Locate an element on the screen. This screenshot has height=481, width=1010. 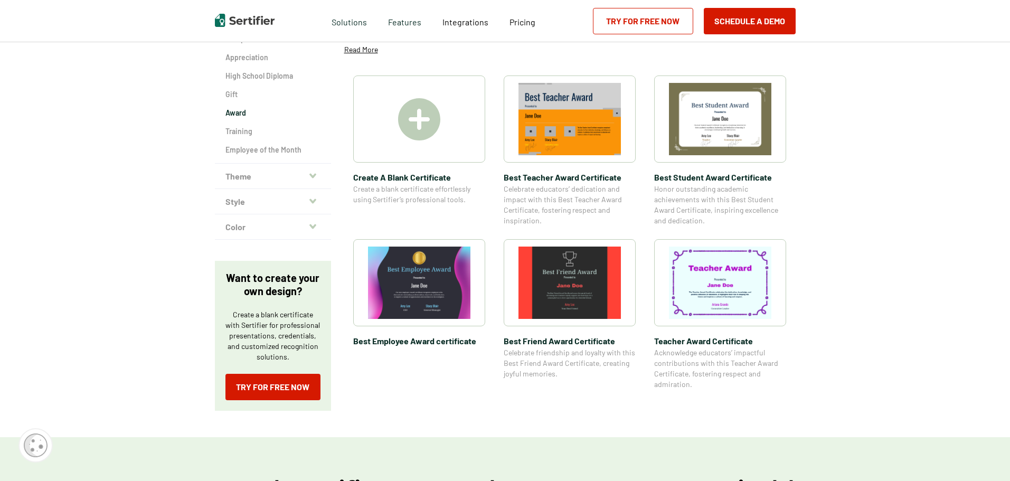
span: Best Student Award Certificate​ is located at coordinates (720, 177).